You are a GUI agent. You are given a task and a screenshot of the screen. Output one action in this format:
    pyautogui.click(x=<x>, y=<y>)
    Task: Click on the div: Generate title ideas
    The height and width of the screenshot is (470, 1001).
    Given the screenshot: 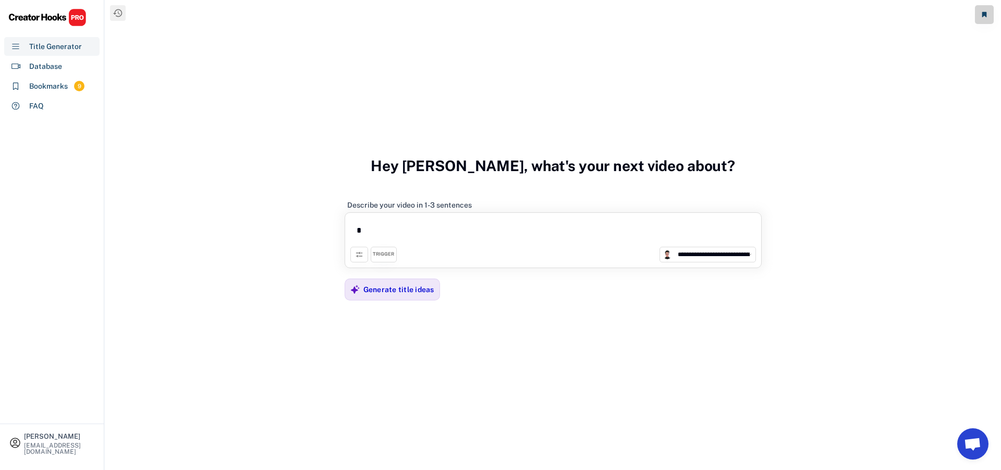 What is the action you would take?
    pyautogui.click(x=399, y=289)
    